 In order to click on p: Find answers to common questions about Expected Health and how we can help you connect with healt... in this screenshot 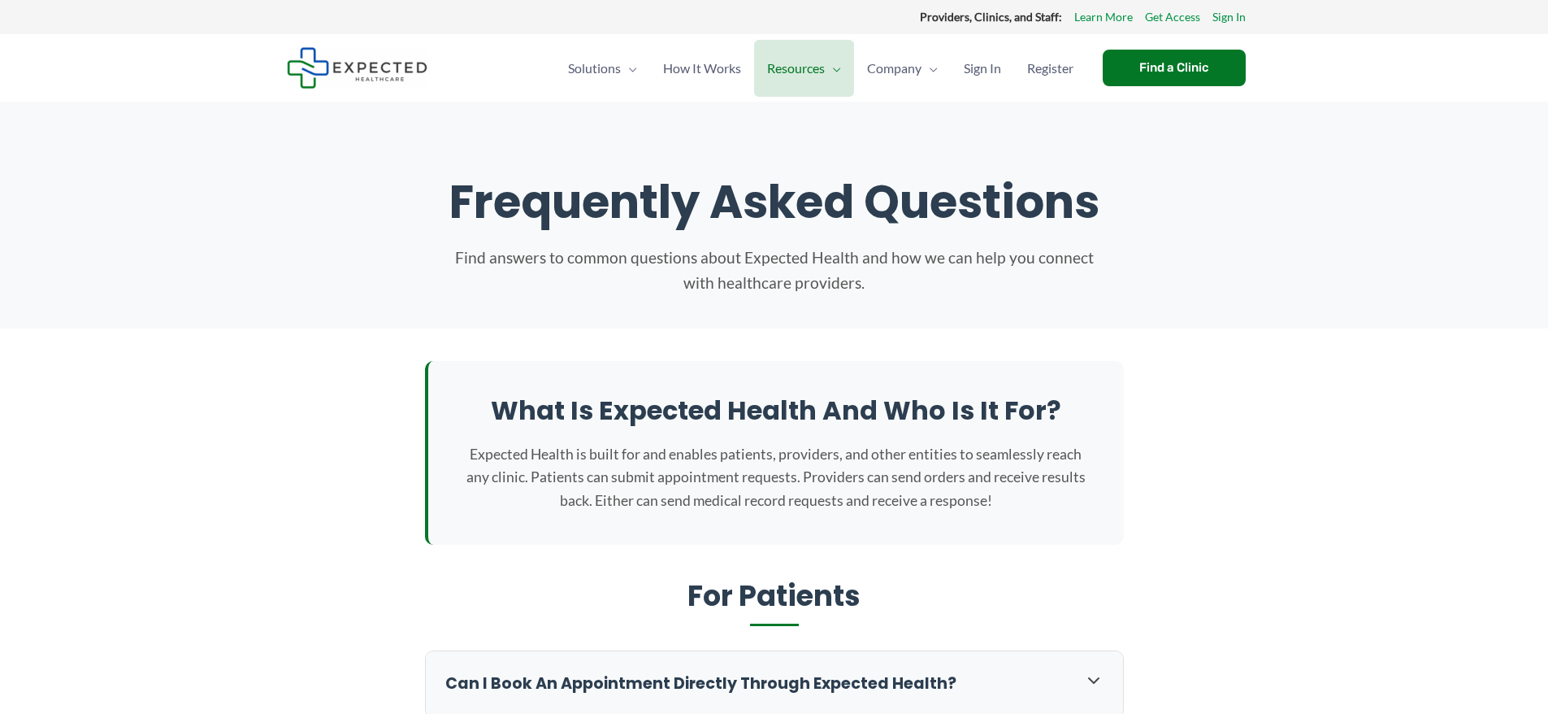, I will do `click(775, 270)`.